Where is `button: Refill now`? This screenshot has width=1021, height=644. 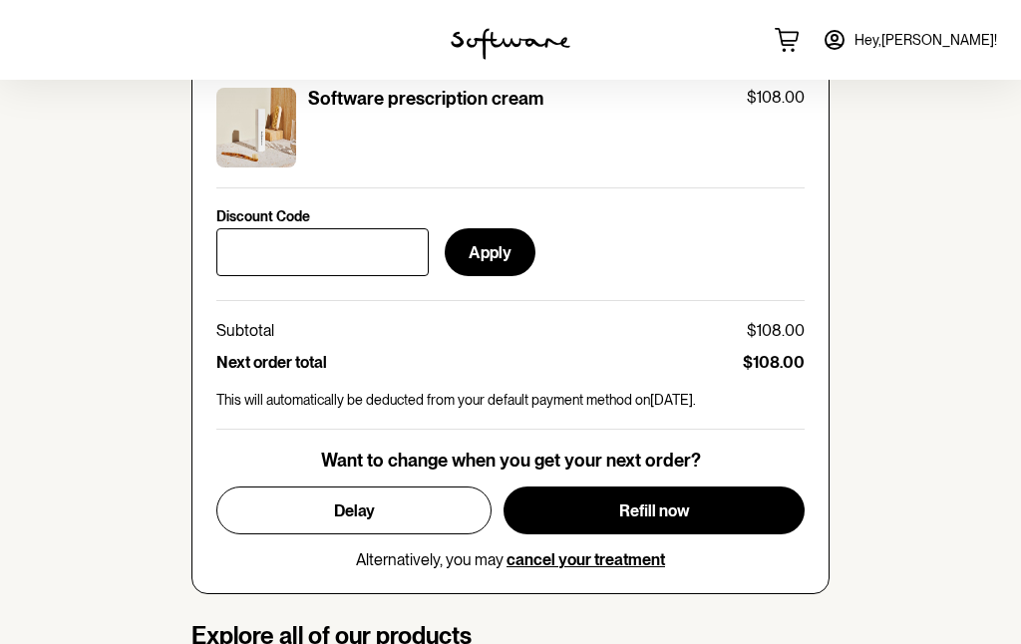 button: Refill now is located at coordinates (654, 510).